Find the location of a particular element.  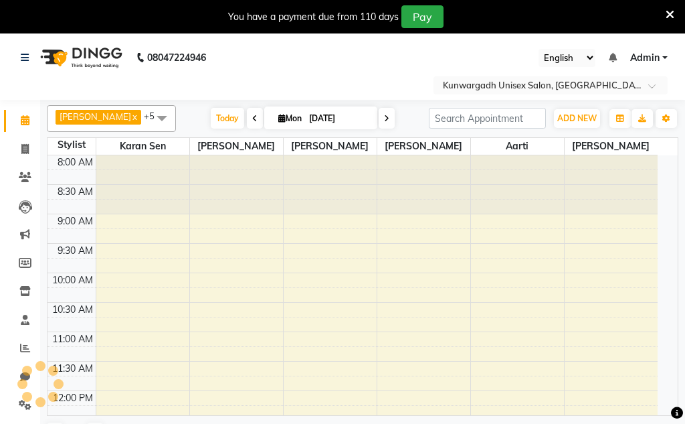

div: 11:30 AM is located at coordinates (72, 368).